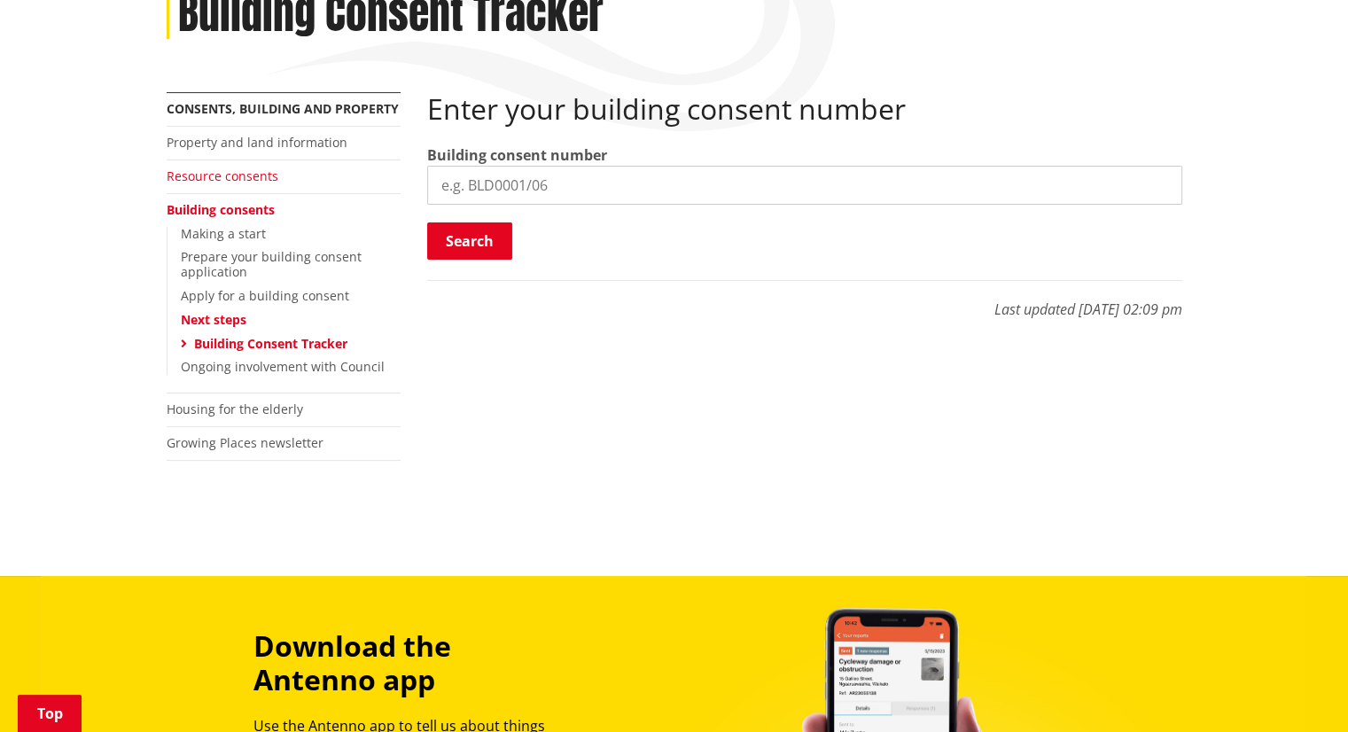  Describe the element at coordinates (270, 343) in the screenshot. I see `a: Building Consent Tracker` at that location.